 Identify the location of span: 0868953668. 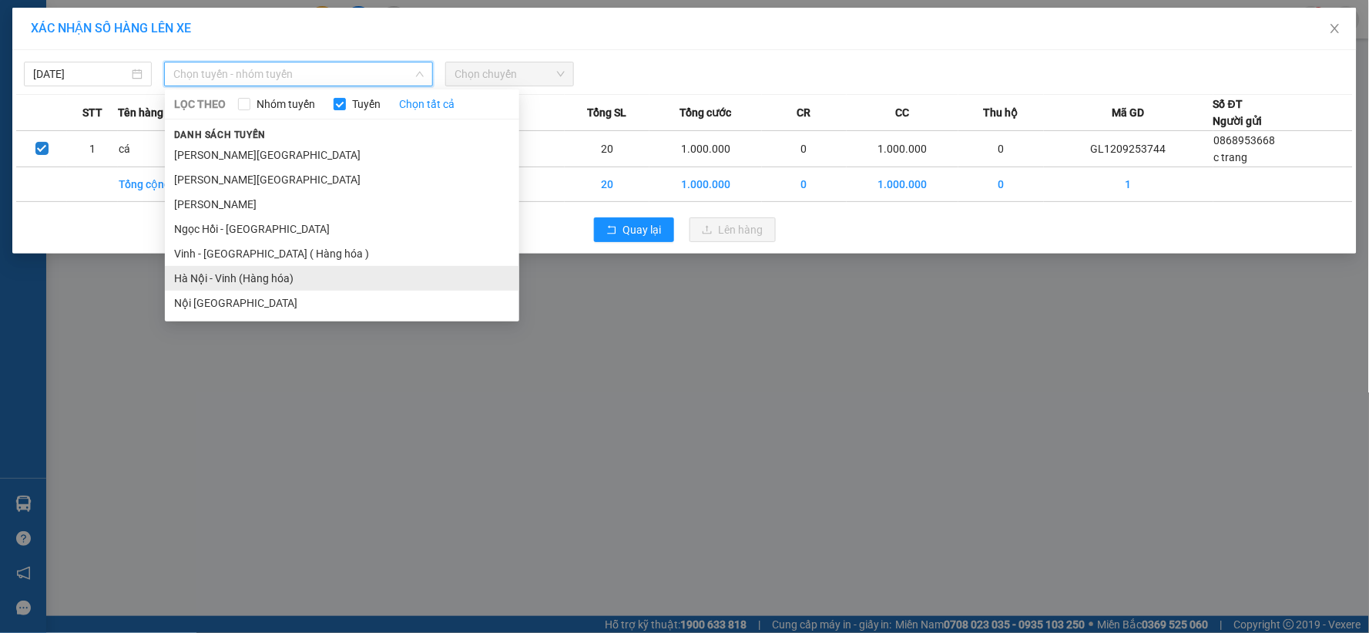
(1245, 140).